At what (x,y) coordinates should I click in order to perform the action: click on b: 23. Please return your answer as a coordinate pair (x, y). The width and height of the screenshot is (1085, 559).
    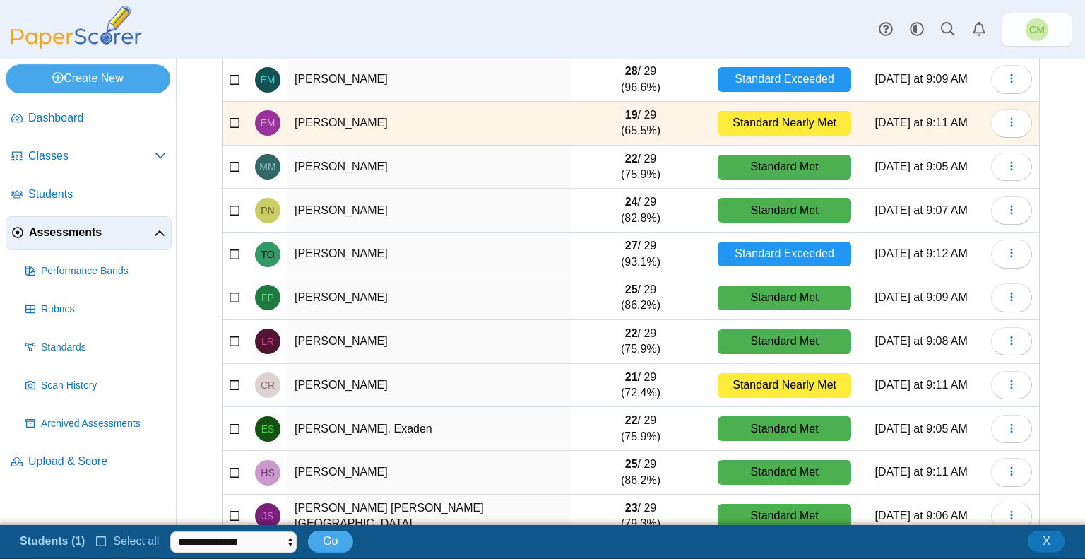
    Looking at the image, I should click on (632, 507).